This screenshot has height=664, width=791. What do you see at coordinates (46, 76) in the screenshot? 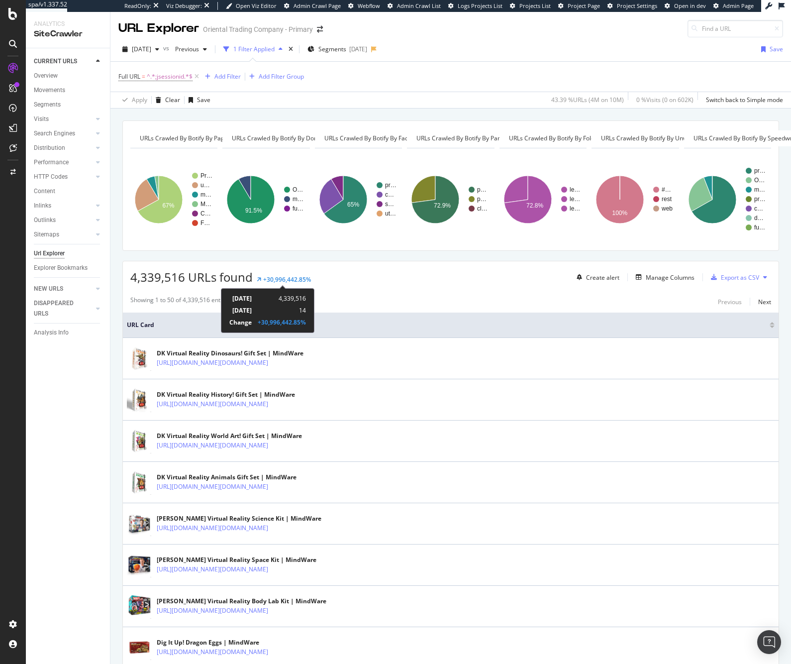
I see `div: Overview` at bounding box center [46, 76].